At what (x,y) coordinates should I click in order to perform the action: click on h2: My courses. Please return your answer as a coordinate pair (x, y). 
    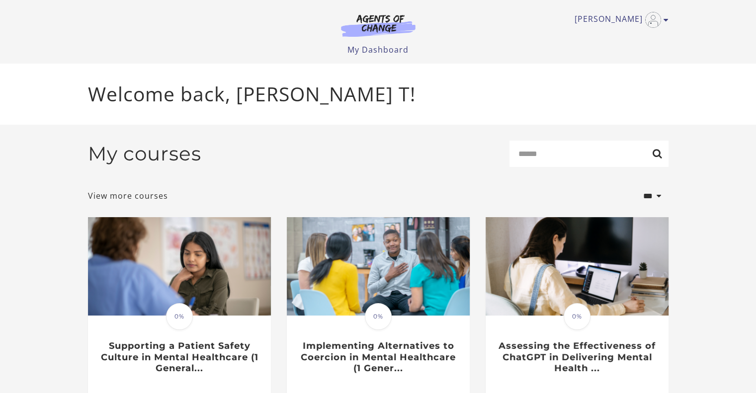
    Looking at the image, I should click on (145, 154).